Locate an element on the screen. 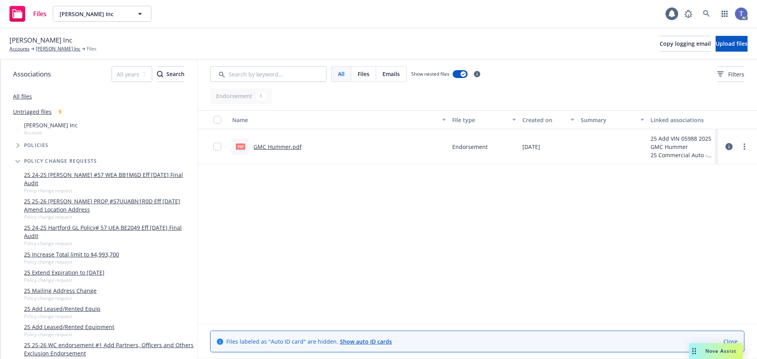 The image size is (757, 359). a: GMC Hummer.pdf is located at coordinates (278, 147).